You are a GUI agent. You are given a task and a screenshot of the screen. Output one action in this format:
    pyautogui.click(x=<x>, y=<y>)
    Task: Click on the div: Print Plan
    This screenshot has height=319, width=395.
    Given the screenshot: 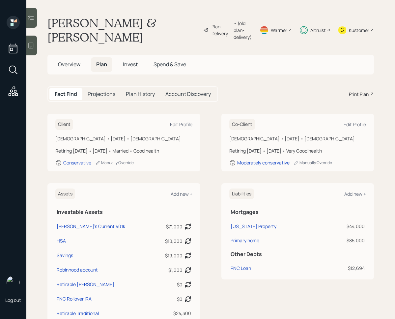 What is the action you would take?
    pyautogui.click(x=359, y=94)
    